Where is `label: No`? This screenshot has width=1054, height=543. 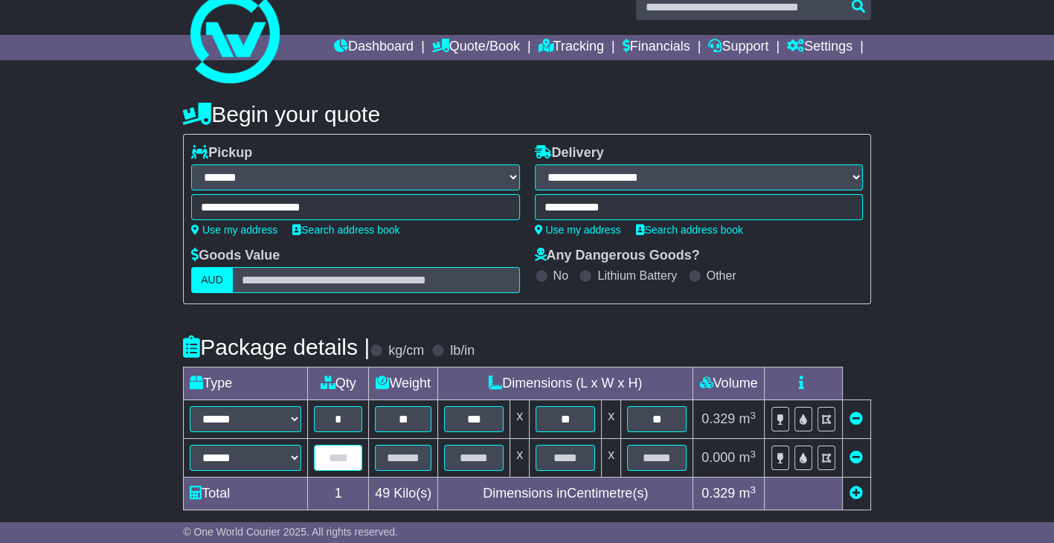 label: No is located at coordinates (561, 275).